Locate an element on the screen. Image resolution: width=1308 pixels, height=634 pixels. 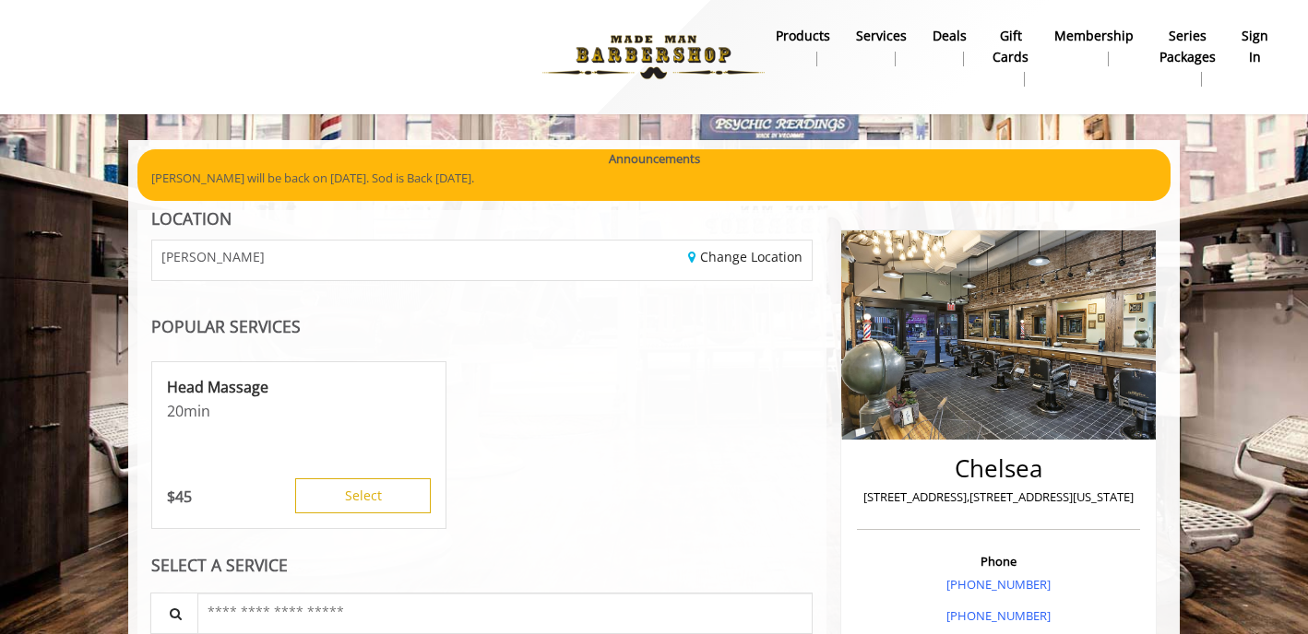
span: min is located at coordinates (196, 411).